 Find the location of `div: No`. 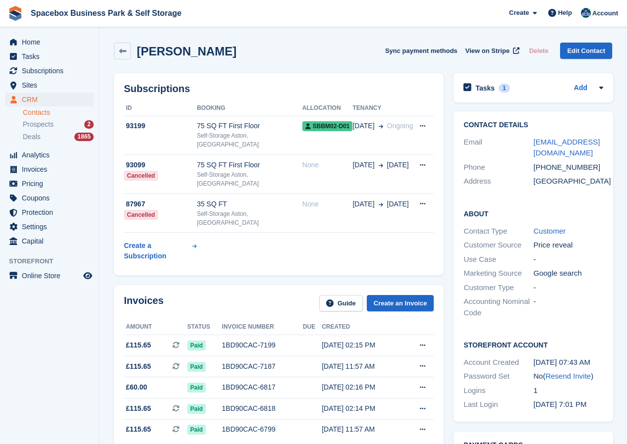

div: No is located at coordinates (568, 376).